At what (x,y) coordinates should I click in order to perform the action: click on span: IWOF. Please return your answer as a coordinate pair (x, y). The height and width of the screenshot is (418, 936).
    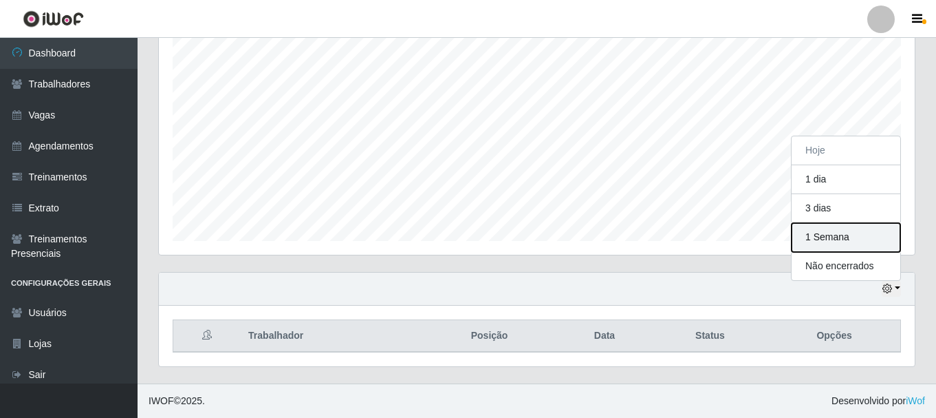
    Looking at the image, I should click on (161, 400).